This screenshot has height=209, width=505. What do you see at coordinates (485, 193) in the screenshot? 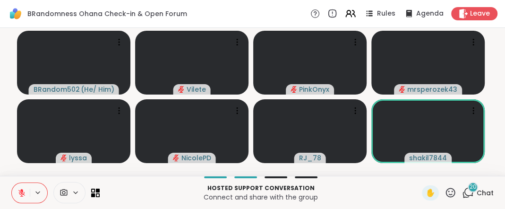
I see `span: Chat` at bounding box center [485, 193].